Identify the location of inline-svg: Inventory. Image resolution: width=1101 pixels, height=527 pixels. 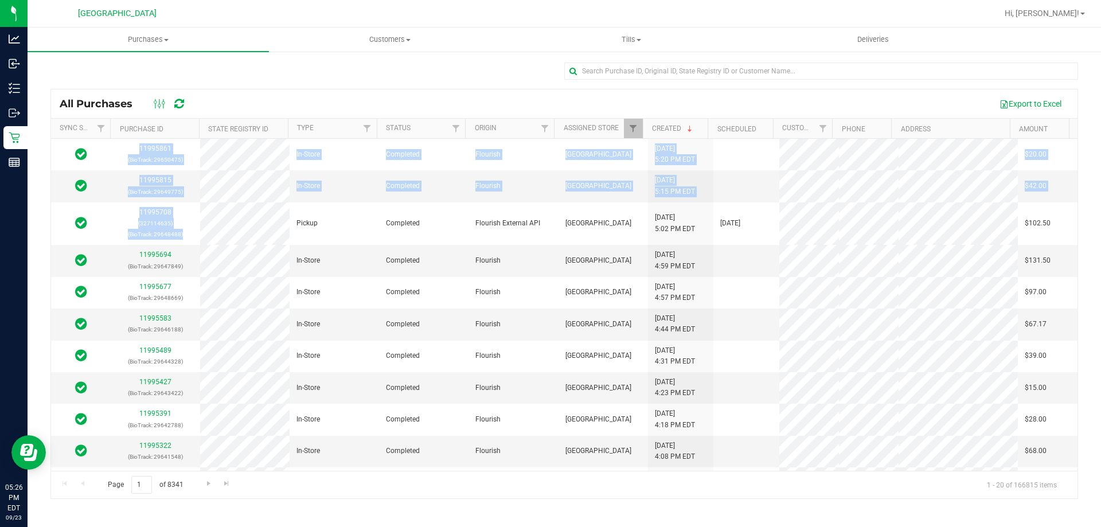
(14, 88).